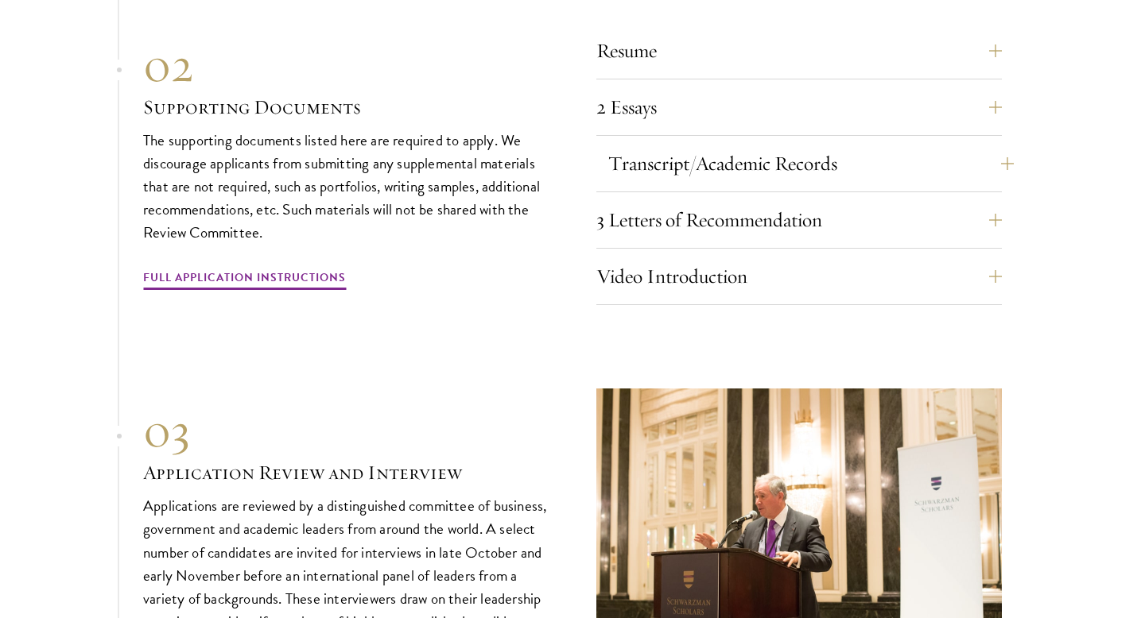 The image size is (1145, 618). What do you see at coordinates (799, 220) in the screenshot?
I see `button: 3 Letters of Recommendation` at bounding box center [799, 220].